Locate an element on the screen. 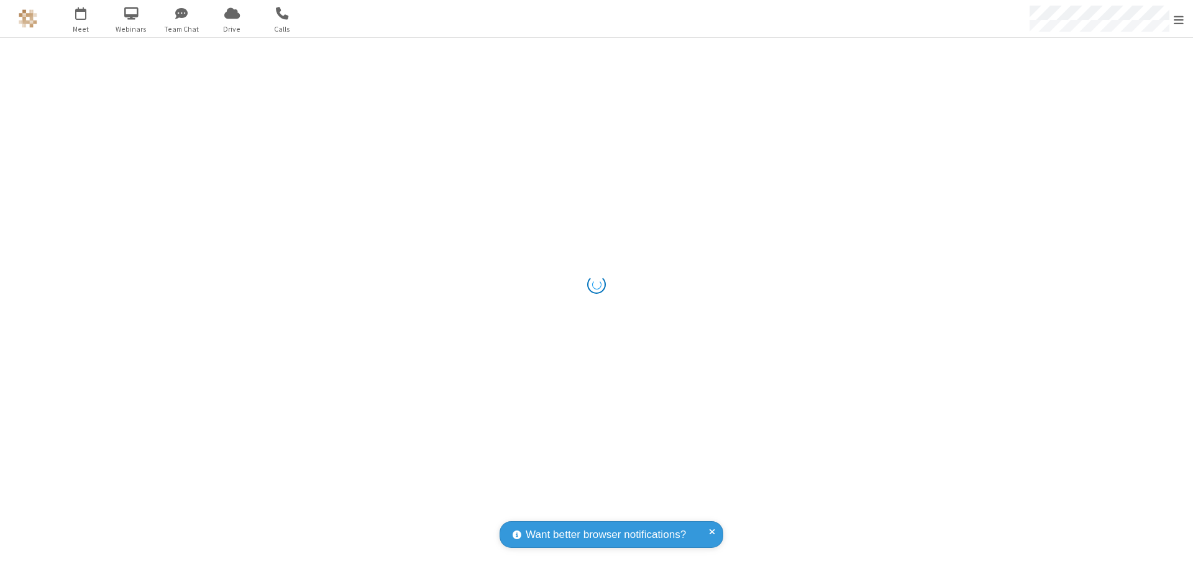 The image size is (1193, 569). img: QA Selenium DO NOT DELETE OR CHANGE is located at coordinates (28, 19).